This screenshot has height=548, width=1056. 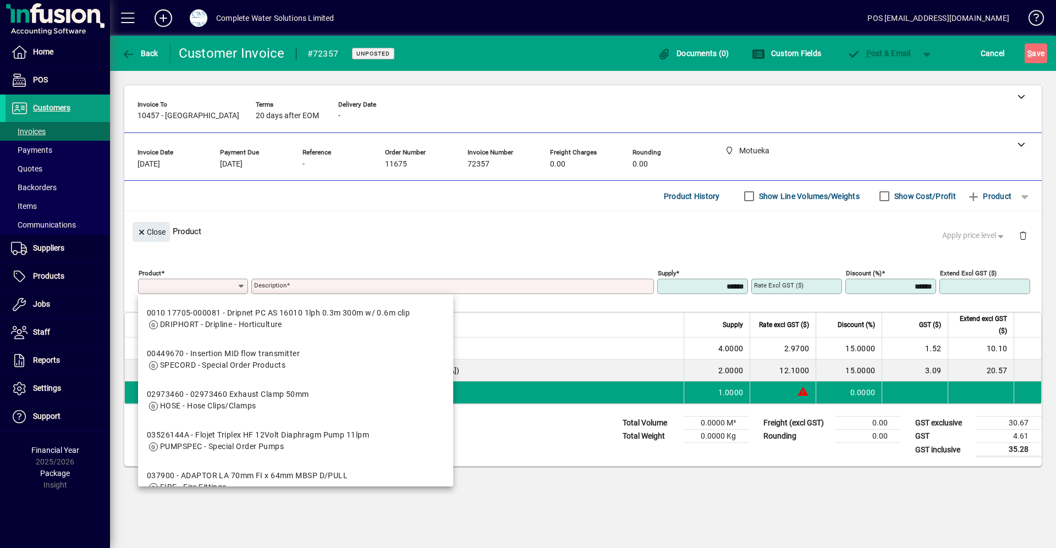 I want to click on a: Staff, so click(x=58, y=333).